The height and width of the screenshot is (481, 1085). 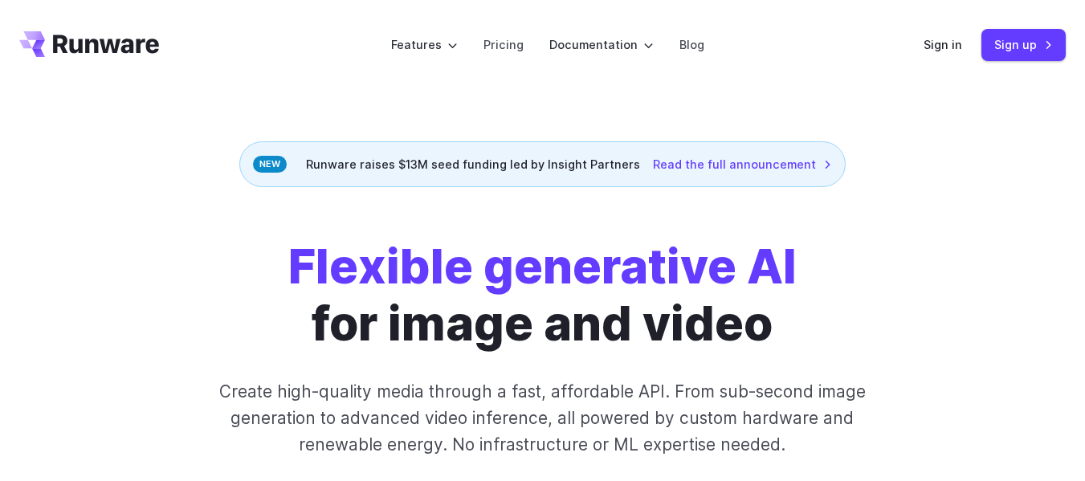 I want to click on a: Sign in, so click(x=943, y=44).